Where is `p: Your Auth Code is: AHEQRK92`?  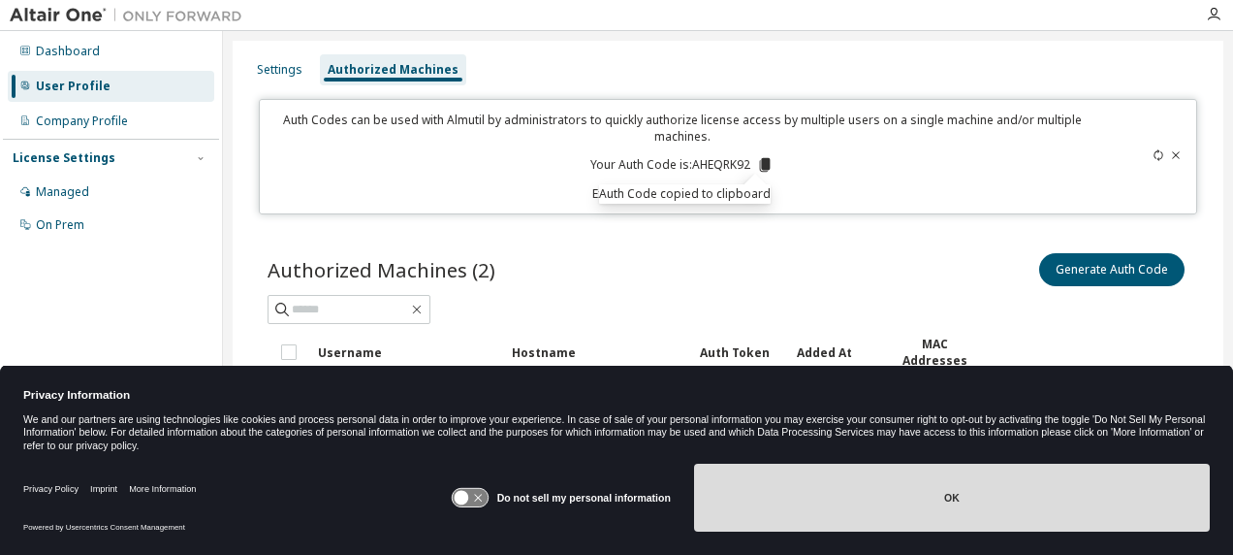
p: Your Auth Code is: AHEQRK92 is located at coordinates (682, 165).